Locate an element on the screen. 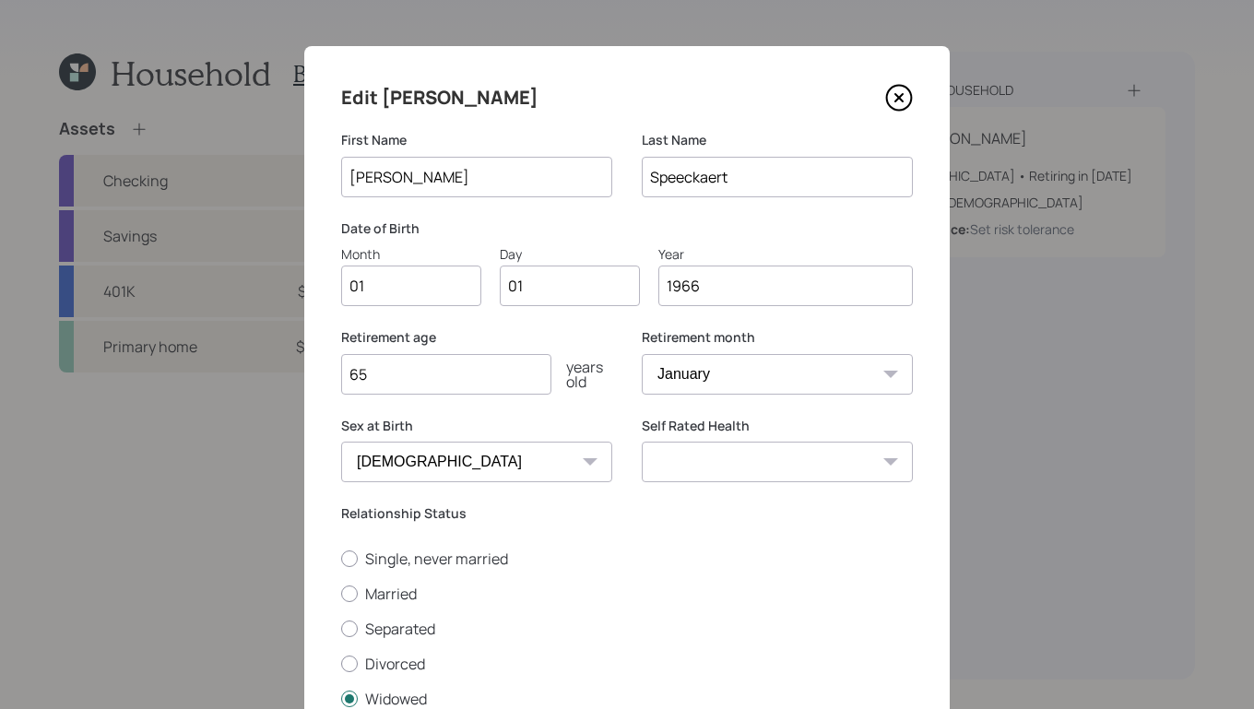 The width and height of the screenshot is (1254, 709). label: Retirement age is located at coordinates (477, 338).